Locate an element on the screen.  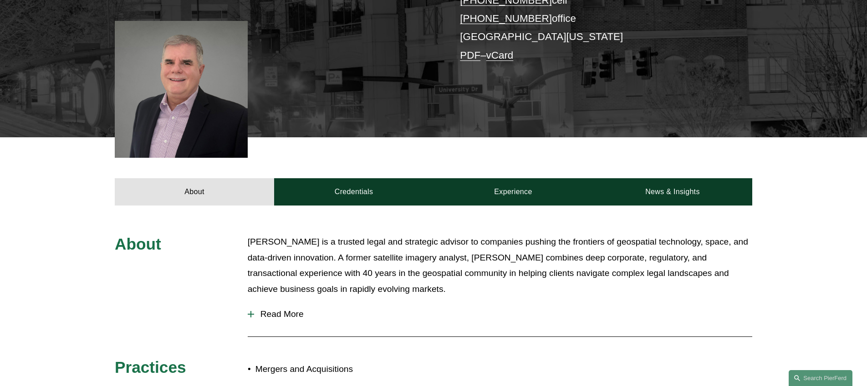
span: About is located at coordinates (138, 244).